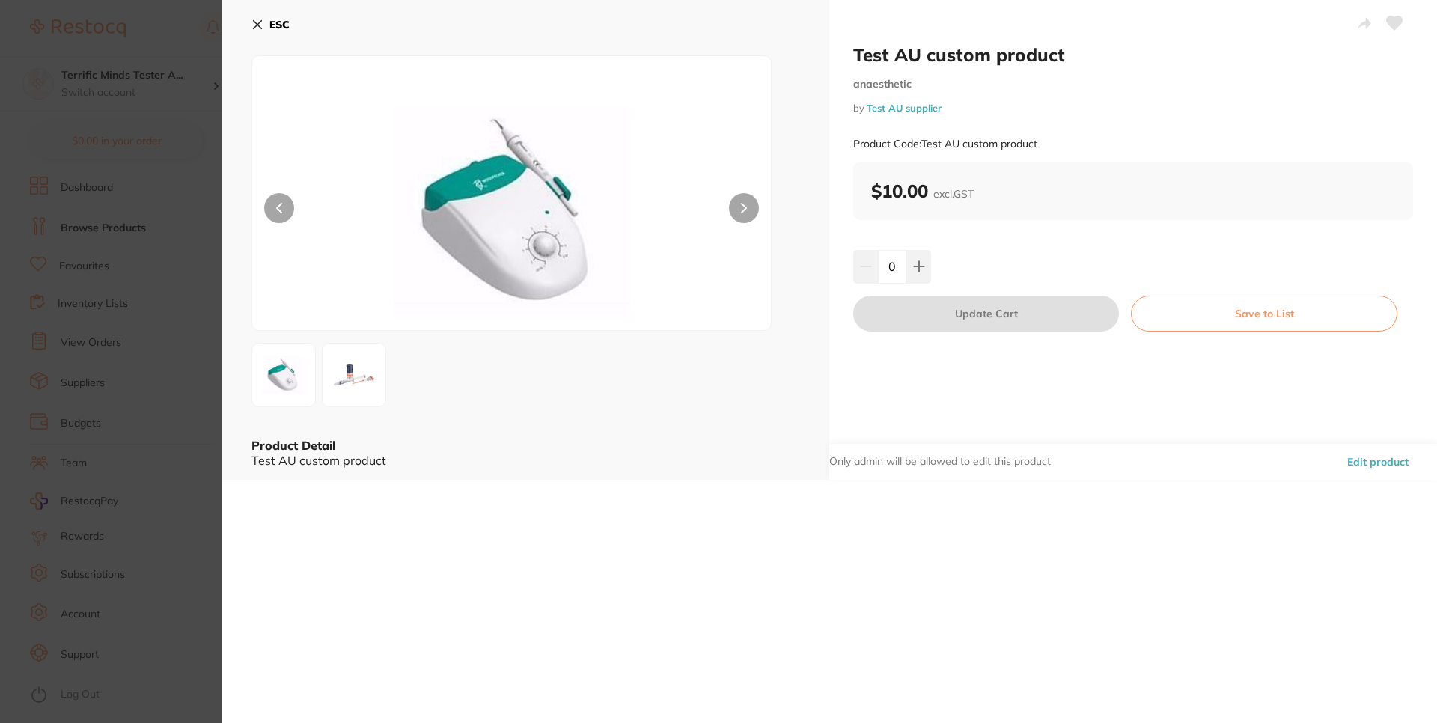 This screenshot has height=723, width=1437. What do you see at coordinates (1133, 108) in the screenshot?
I see `small: by` at bounding box center [1133, 108].